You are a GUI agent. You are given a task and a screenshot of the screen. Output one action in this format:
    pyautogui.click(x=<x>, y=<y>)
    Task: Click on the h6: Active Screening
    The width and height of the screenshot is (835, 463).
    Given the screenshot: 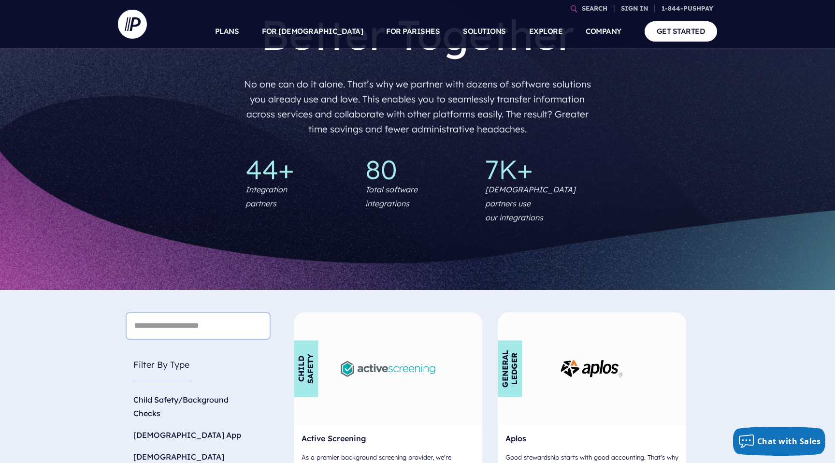 What is the action you would take?
    pyautogui.click(x=388, y=440)
    